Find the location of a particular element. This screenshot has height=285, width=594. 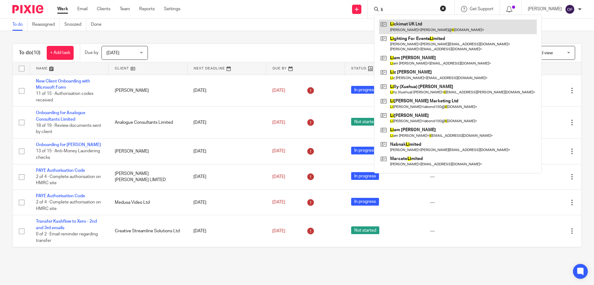

a: Transfer Kashflow to Xero - 2nd and 3rd emails is located at coordinates (66, 224).